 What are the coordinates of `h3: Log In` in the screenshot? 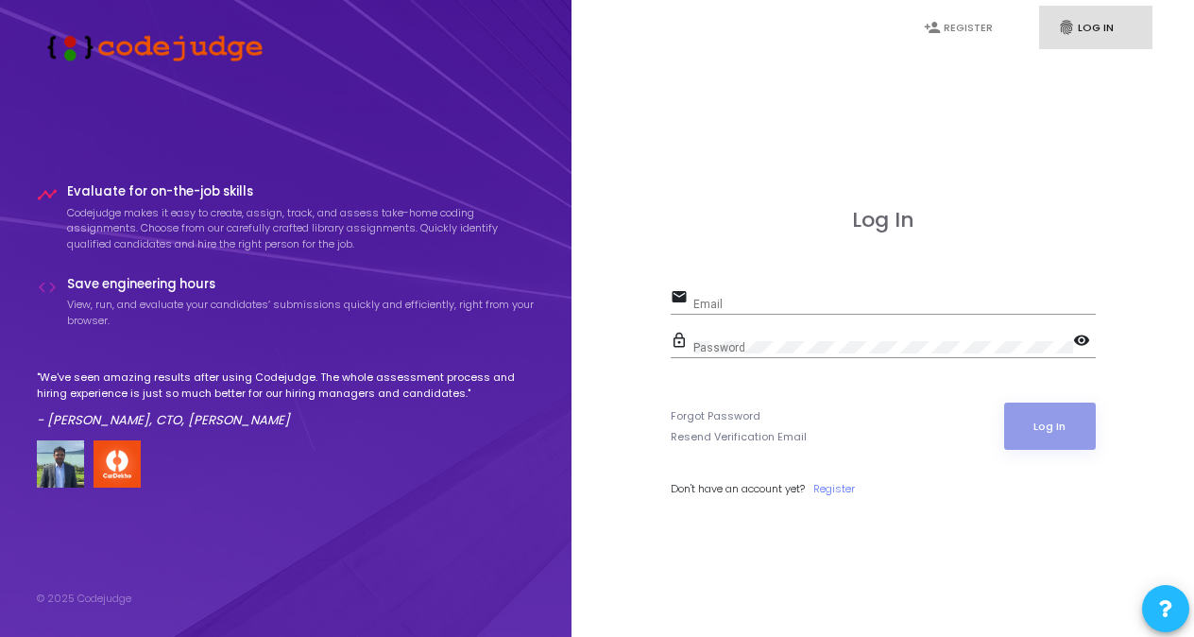 It's located at (883, 220).